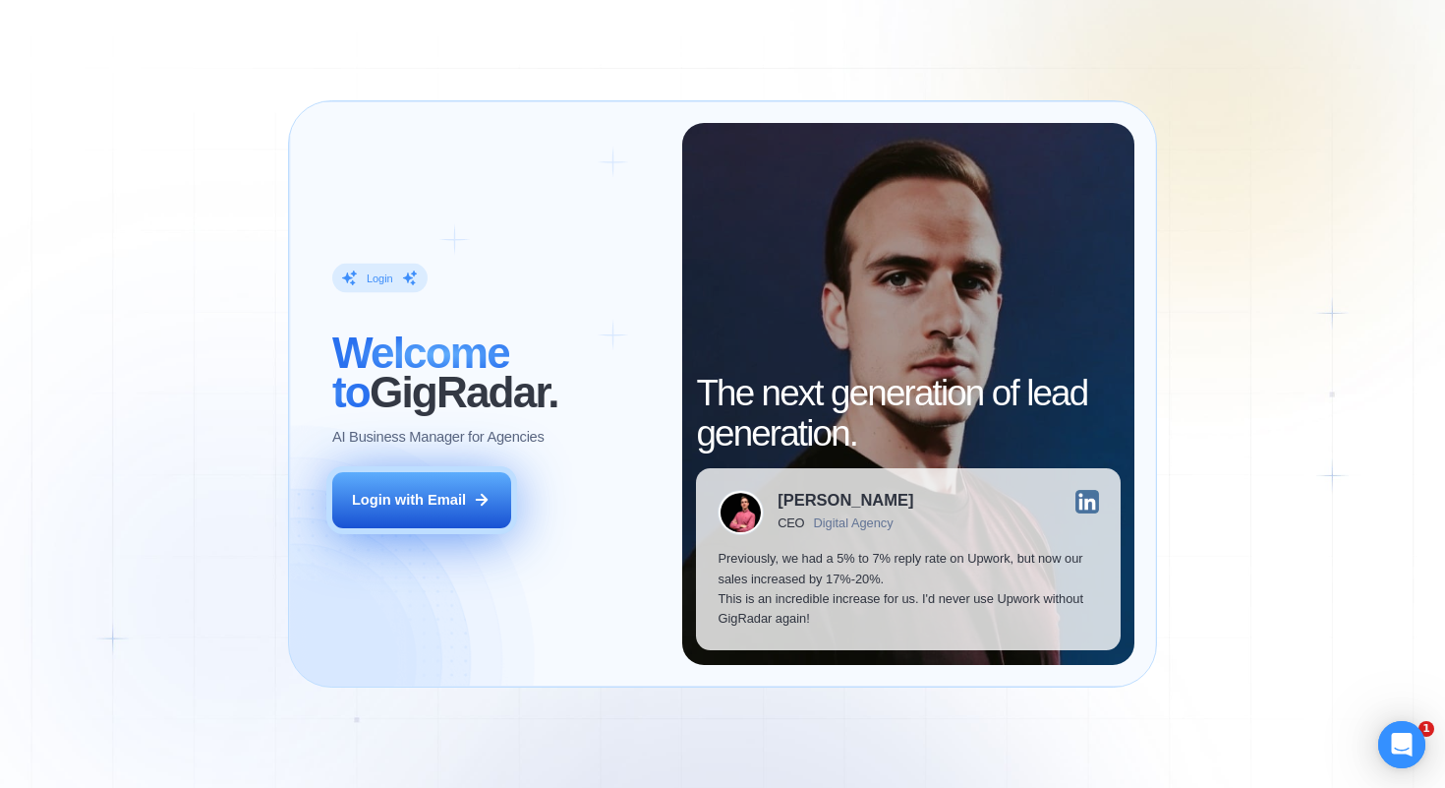 This screenshot has height=788, width=1445. Describe the element at coordinates (438, 437) in the screenshot. I see `p: AI Business Manager for Agencies` at that location.